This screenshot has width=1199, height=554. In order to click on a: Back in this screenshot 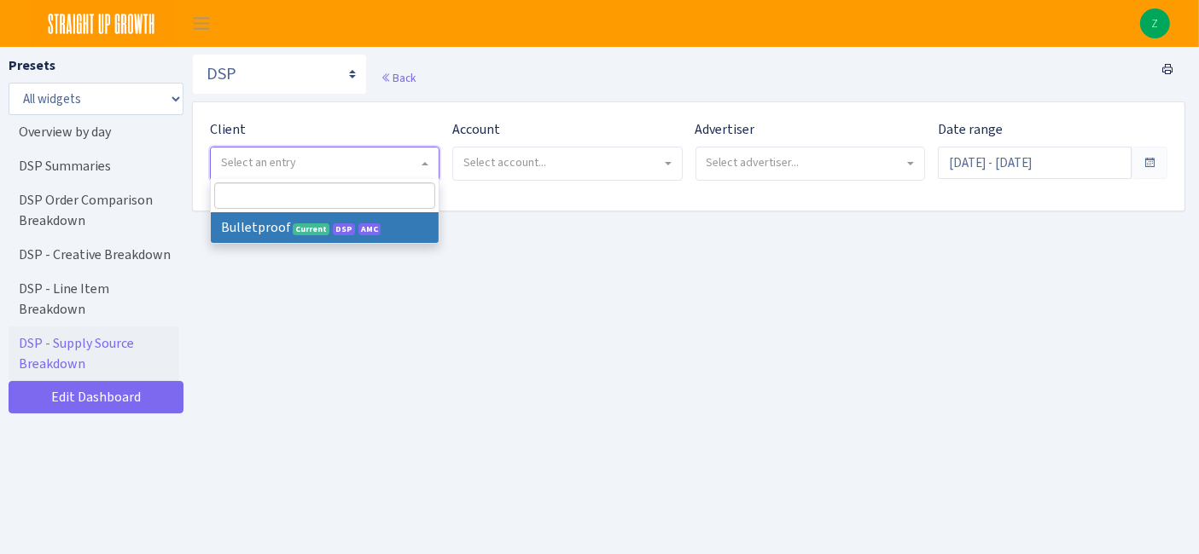, I will do `click(398, 78)`.